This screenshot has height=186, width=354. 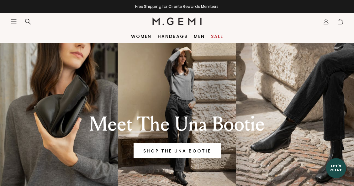 I want to click on img: M.Gemi, so click(x=177, y=21).